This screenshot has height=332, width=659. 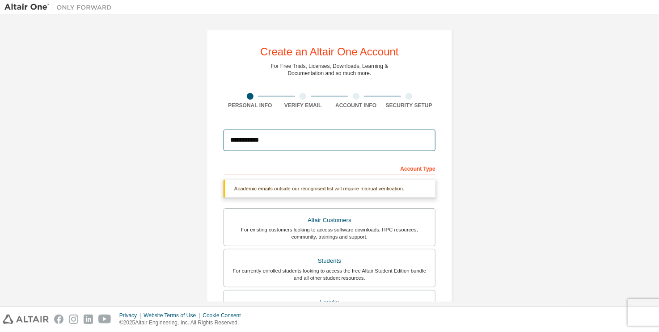 I want to click on div: Account Type, so click(x=329, y=168).